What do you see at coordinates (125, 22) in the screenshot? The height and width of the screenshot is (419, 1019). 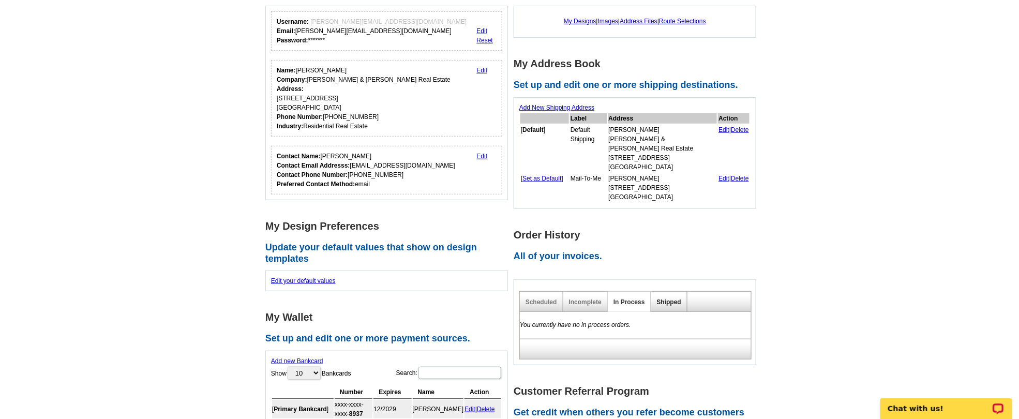 I see `button: Open LiveChat chat widget` at bounding box center [125, 22].